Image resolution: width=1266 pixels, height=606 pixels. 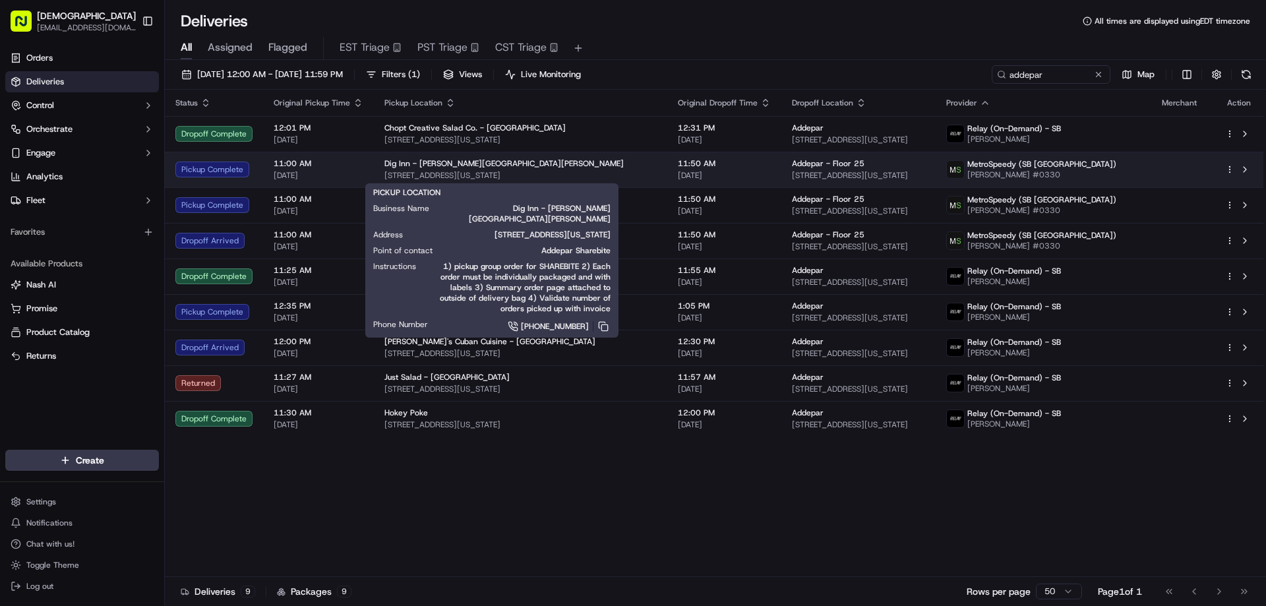 What do you see at coordinates (82, 502) in the screenshot?
I see `button: Settings` at bounding box center [82, 502].